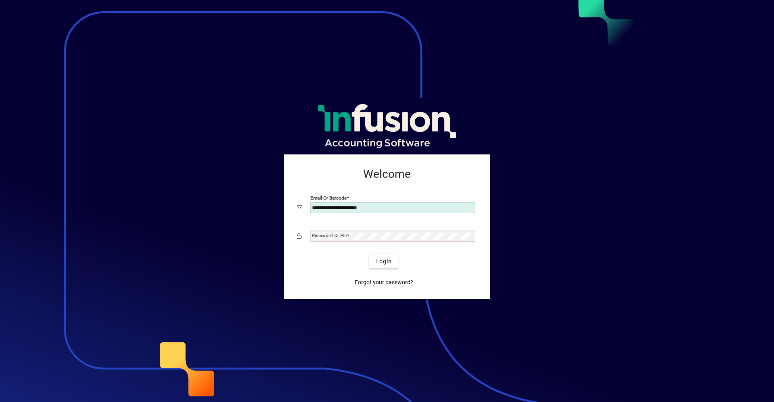  I want to click on button: Login, so click(383, 261).